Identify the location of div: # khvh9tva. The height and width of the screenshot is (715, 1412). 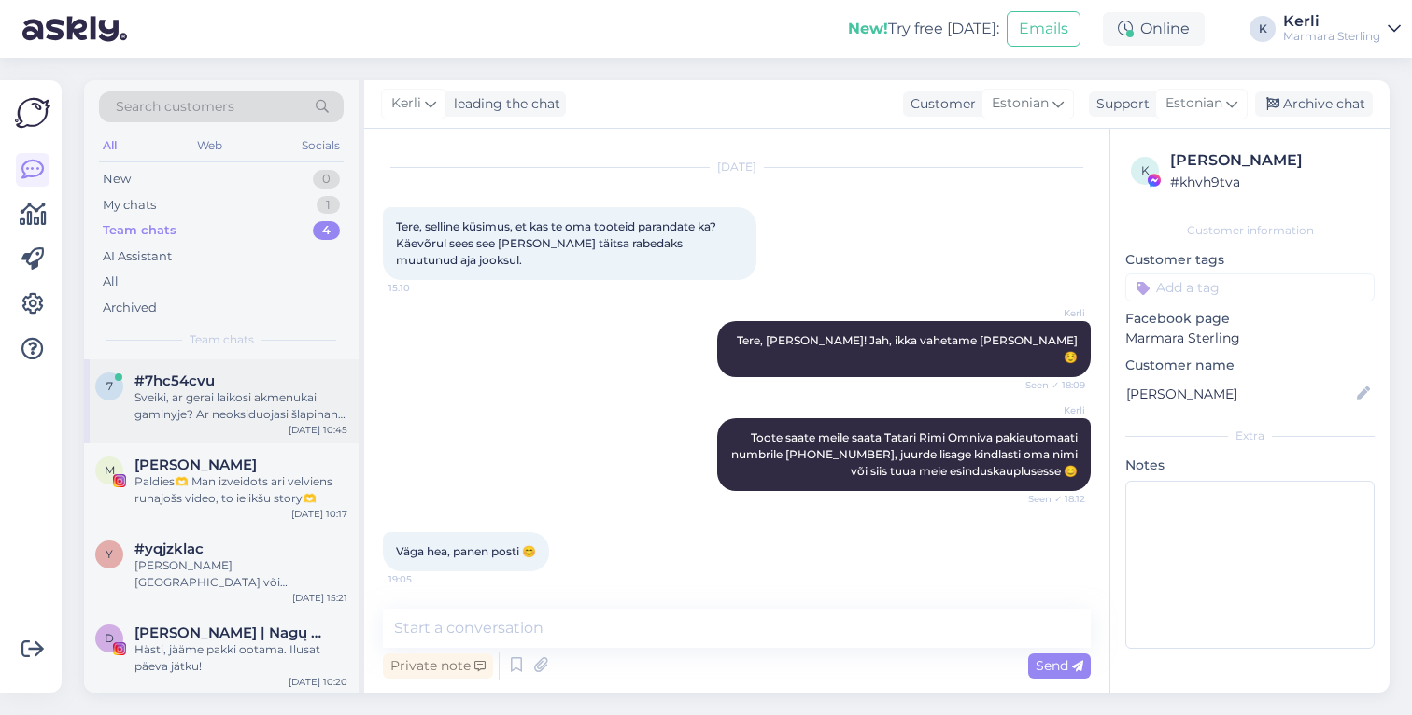
(1269, 182).